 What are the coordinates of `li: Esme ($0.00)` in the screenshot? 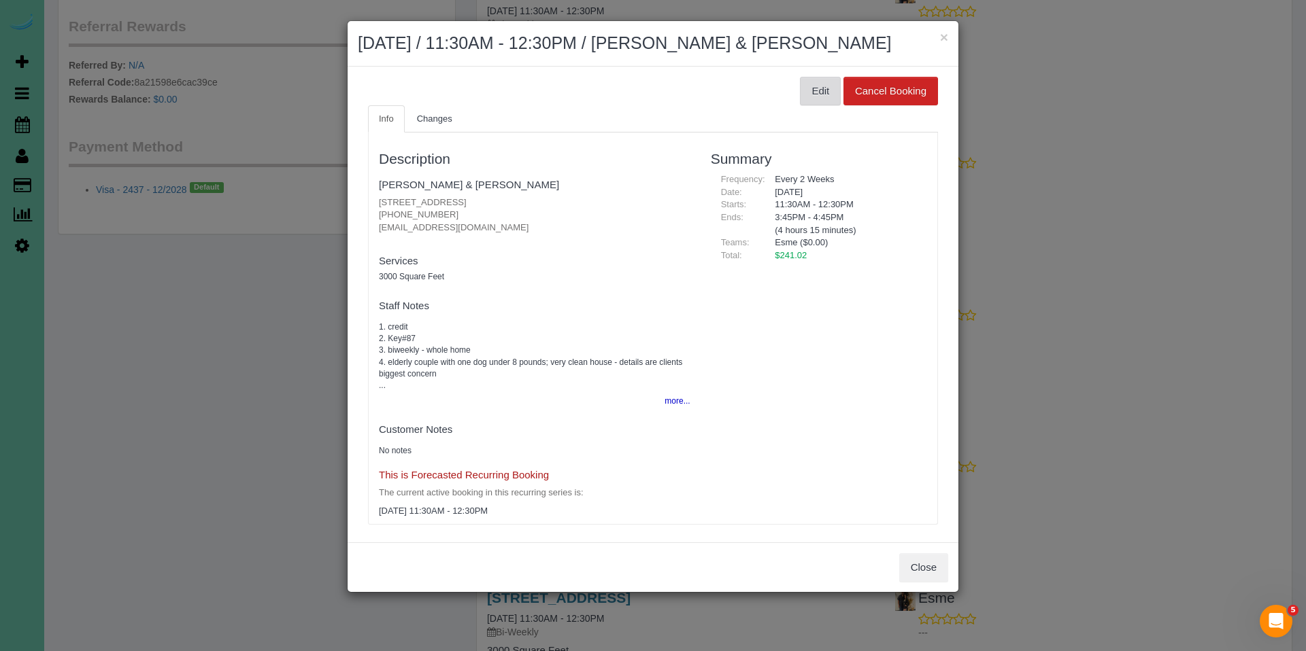 It's located at (845, 243).